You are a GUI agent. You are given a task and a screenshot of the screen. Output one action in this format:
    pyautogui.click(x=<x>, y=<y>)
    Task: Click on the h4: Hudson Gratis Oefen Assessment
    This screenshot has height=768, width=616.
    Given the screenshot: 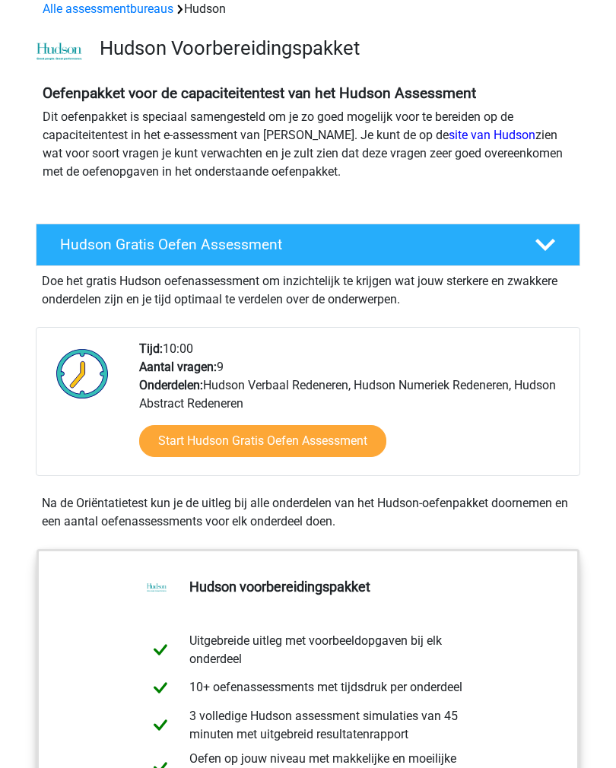 What is the action you would take?
    pyautogui.click(x=286, y=244)
    